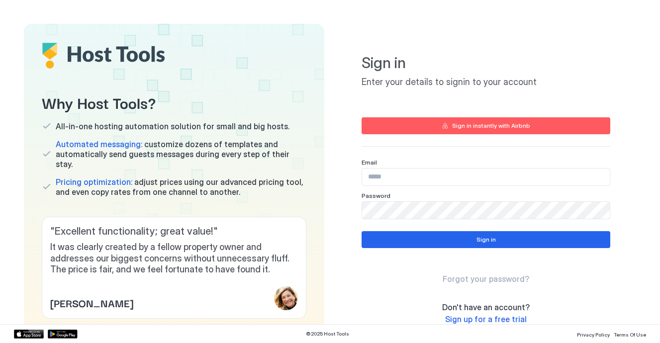 Image resolution: width=660 pixels, height=343 pixels. What do you see at coordinates (486, 319) in the screenshot?
I see `span: Sign up for a free trial` at bounding box center [486, 319].